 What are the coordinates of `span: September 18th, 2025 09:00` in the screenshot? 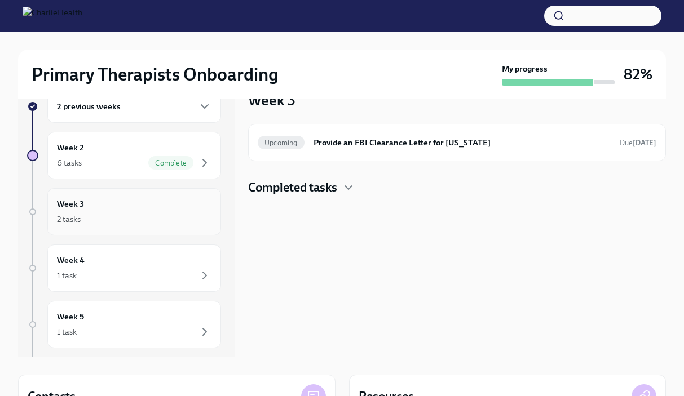 It's located at (637, 143).